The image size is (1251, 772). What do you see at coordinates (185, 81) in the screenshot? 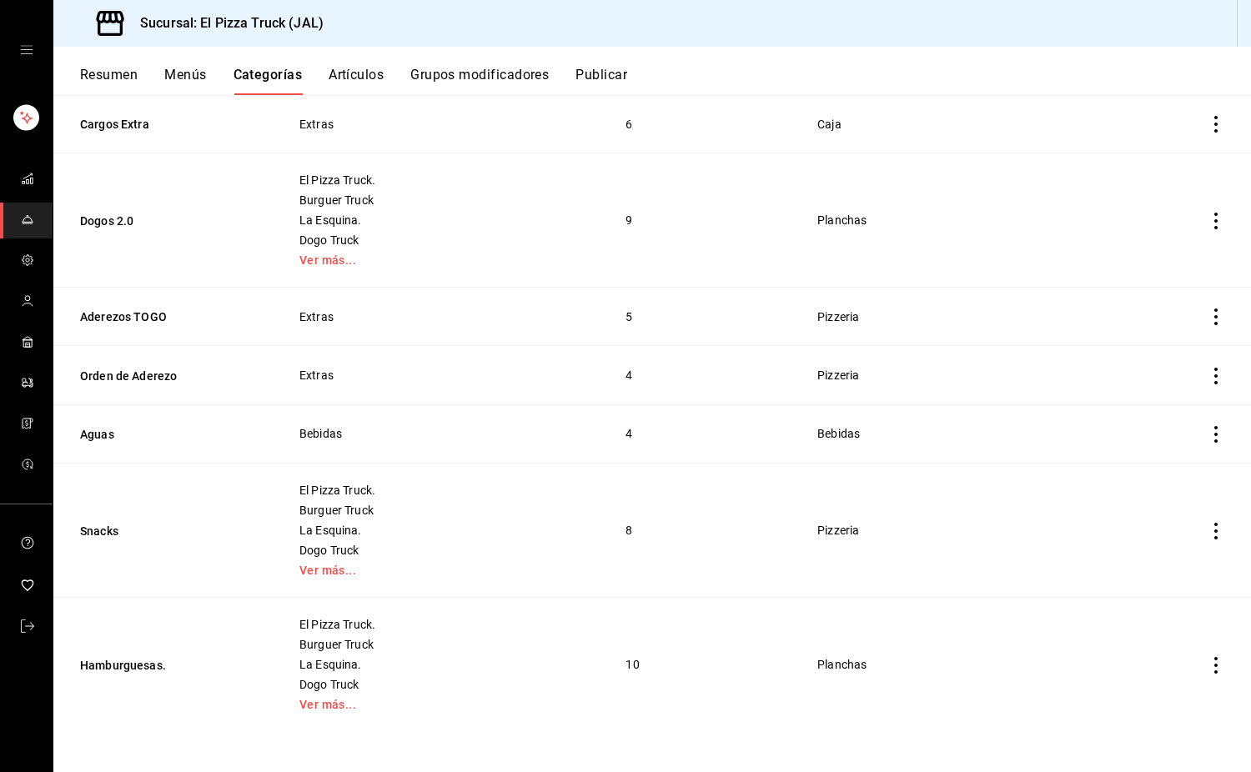
I see `button: Menús` at bounding box center [185, 81].